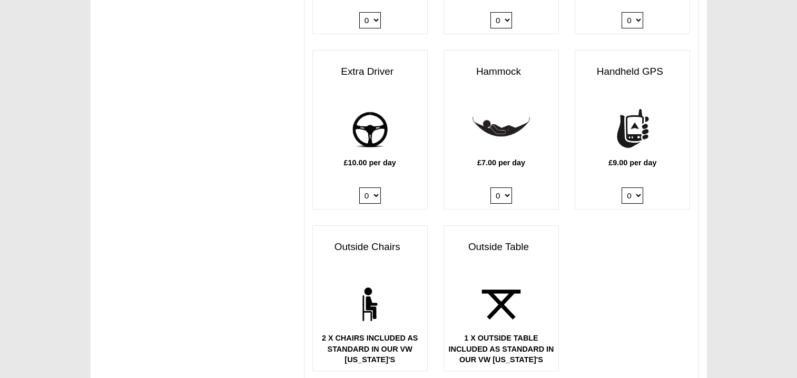 Image resolution: width=797 pixels, height=378 pixels. What do you see at coordinates (370, 129) in the screenshot?
I see `img: add-driver.png` at bounding box center [370, 129].